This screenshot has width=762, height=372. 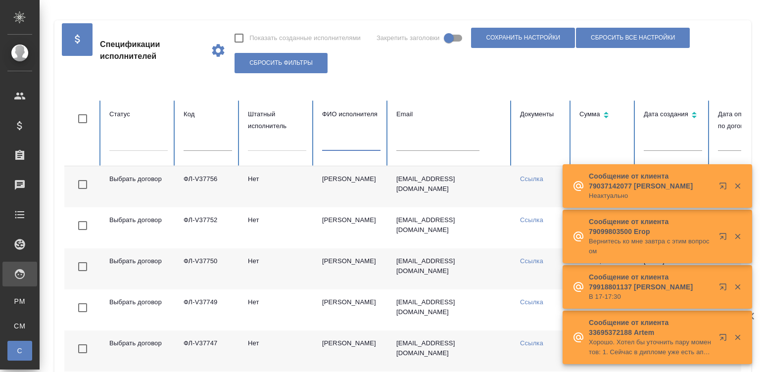 I want to click on td: ФЛ-V37752, so click(x=208, y=228).